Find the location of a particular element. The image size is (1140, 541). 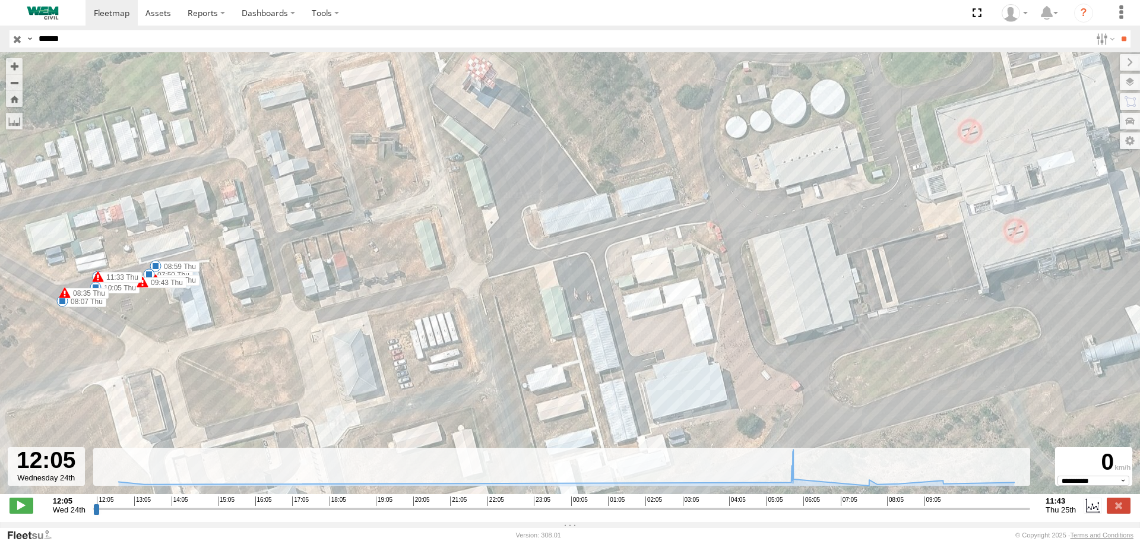

span: 14:05 is located at coordinates (180, 501).